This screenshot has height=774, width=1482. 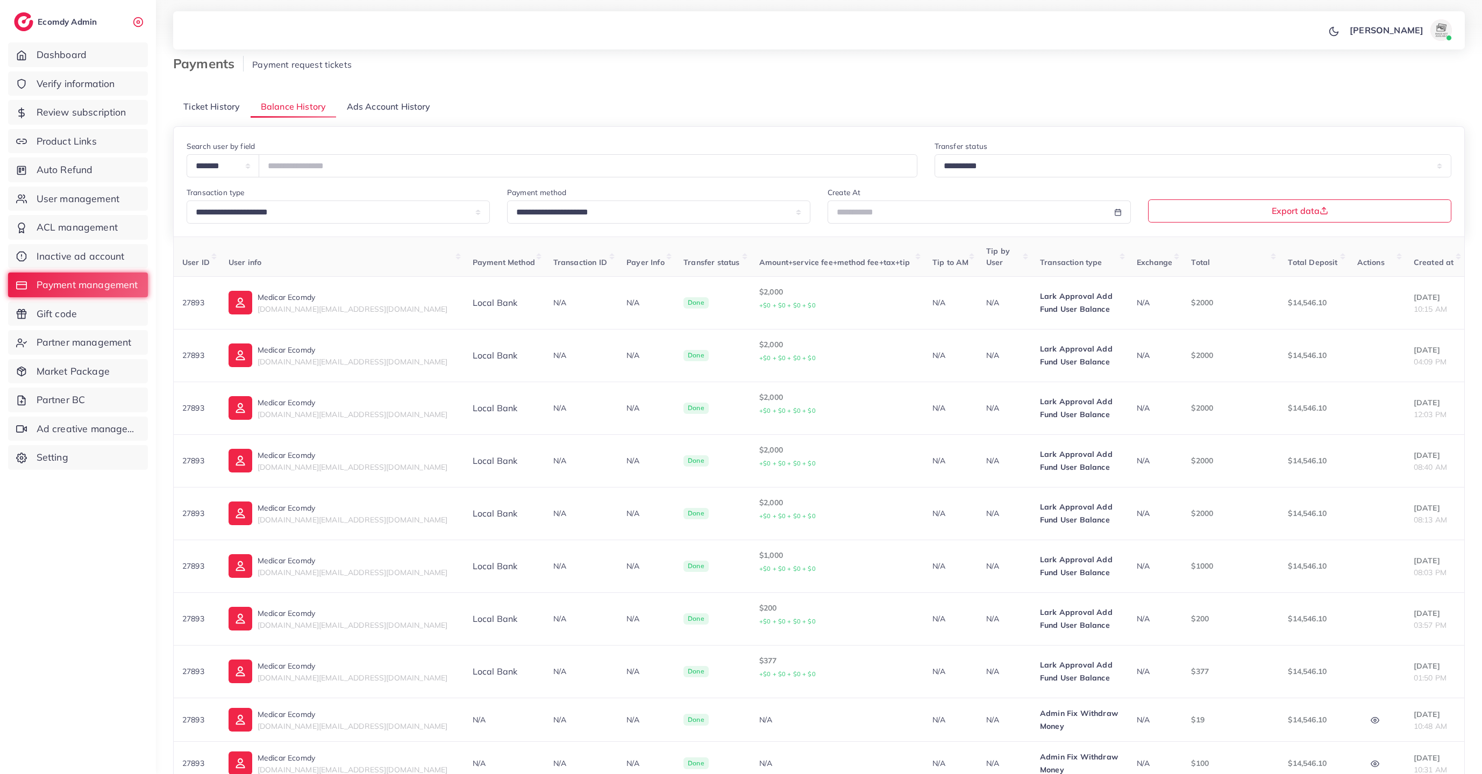 I want to click on span: Payment request tickets, so click(x=302, y=65).